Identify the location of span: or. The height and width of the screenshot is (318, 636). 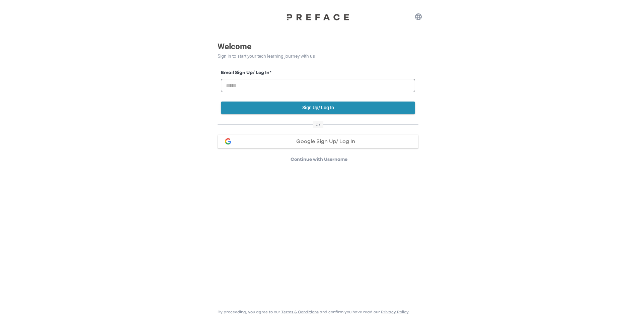
(318, 125).